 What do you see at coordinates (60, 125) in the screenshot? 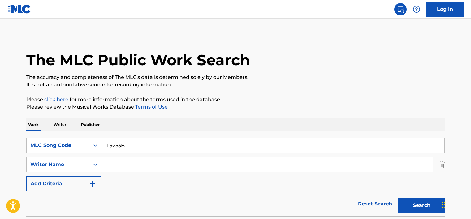
I see `p: Writer` at bounding box center [60, 125].